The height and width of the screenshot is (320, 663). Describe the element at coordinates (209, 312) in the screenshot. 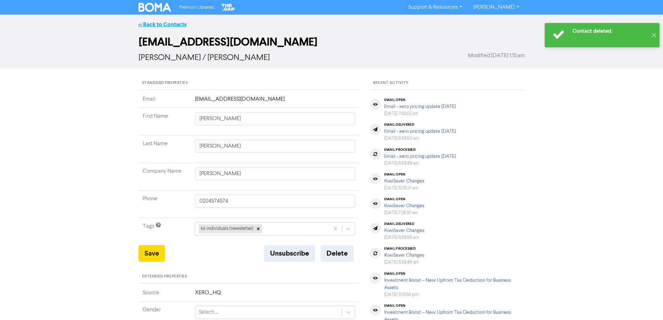

I see `div: Select ...` at that location.